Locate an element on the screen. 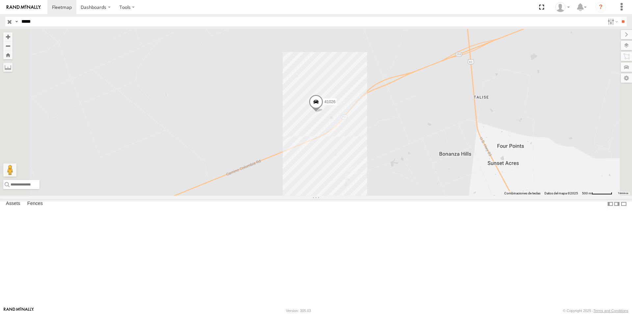 Image resolution: width=632 pixels, height=314 pixels. div: © Copyright 2025 - is located at coordinates (595, 310).